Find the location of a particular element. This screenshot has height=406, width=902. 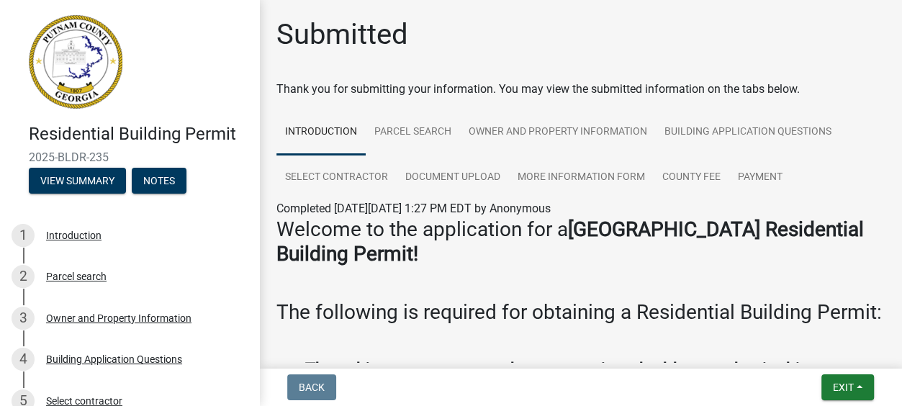

div: 2 is located at coordinates (23, 276).